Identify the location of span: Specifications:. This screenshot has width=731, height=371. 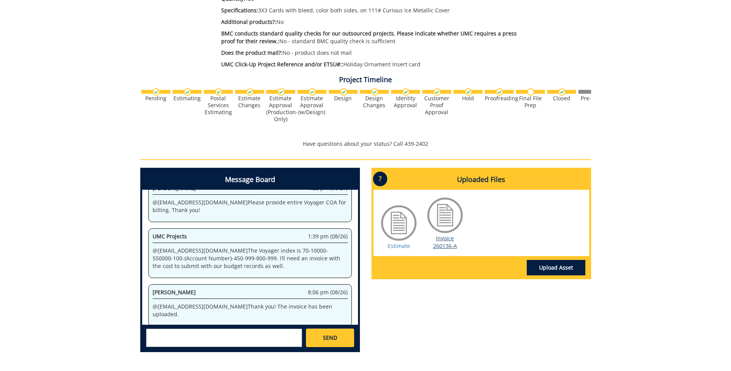
(240, 10).